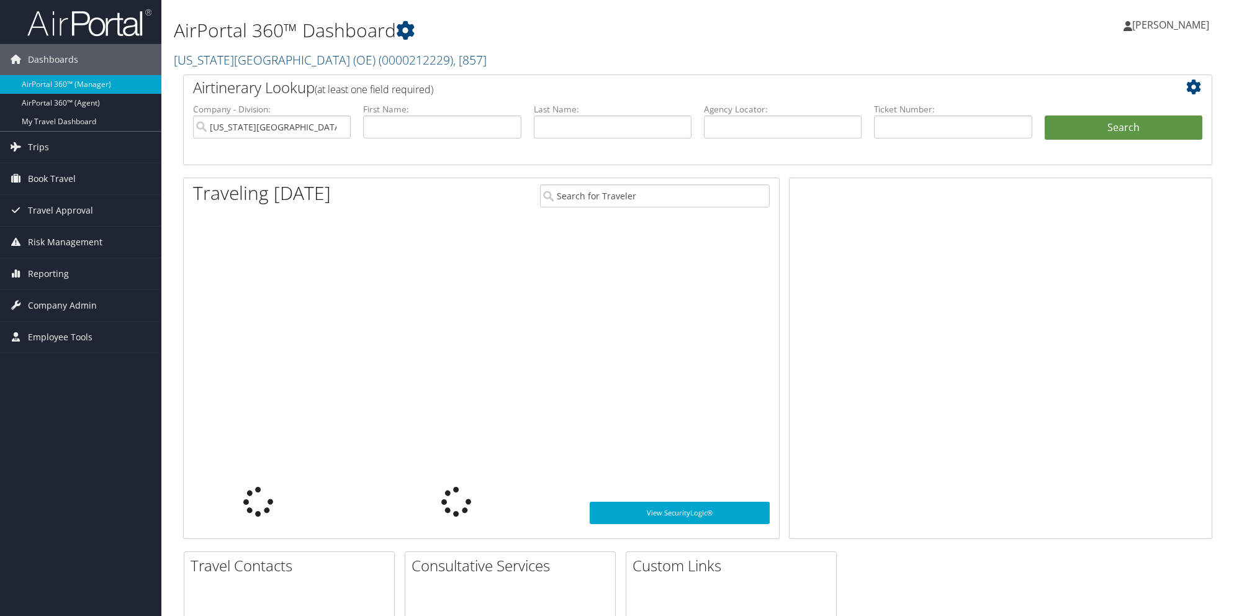 The width and height of the screenshot is (1234, 616). What do you see at coordinates (953, 109) in the screenshot?
I see `label: Ticket Number:` at bounding box center [953, 109].